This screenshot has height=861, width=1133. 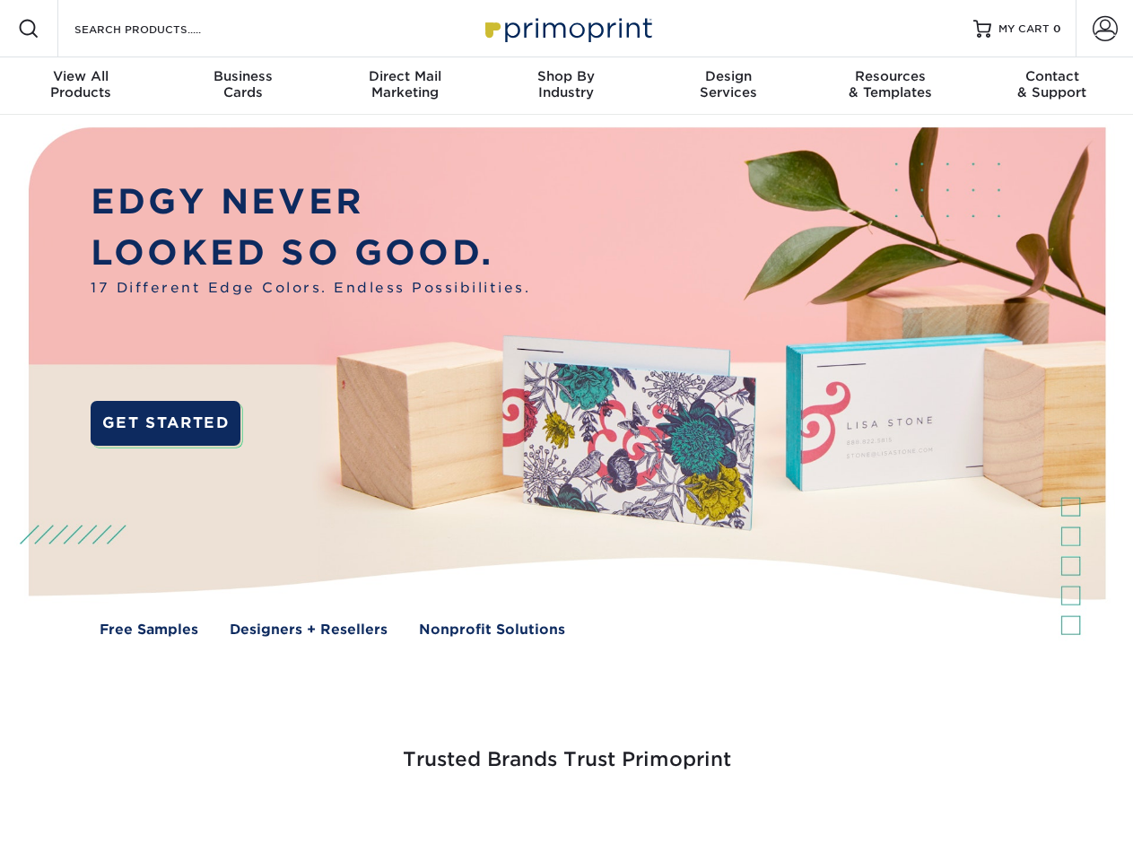 I want to click on input: SEARCH PRODUCTS....., so click(x=160, y=29).